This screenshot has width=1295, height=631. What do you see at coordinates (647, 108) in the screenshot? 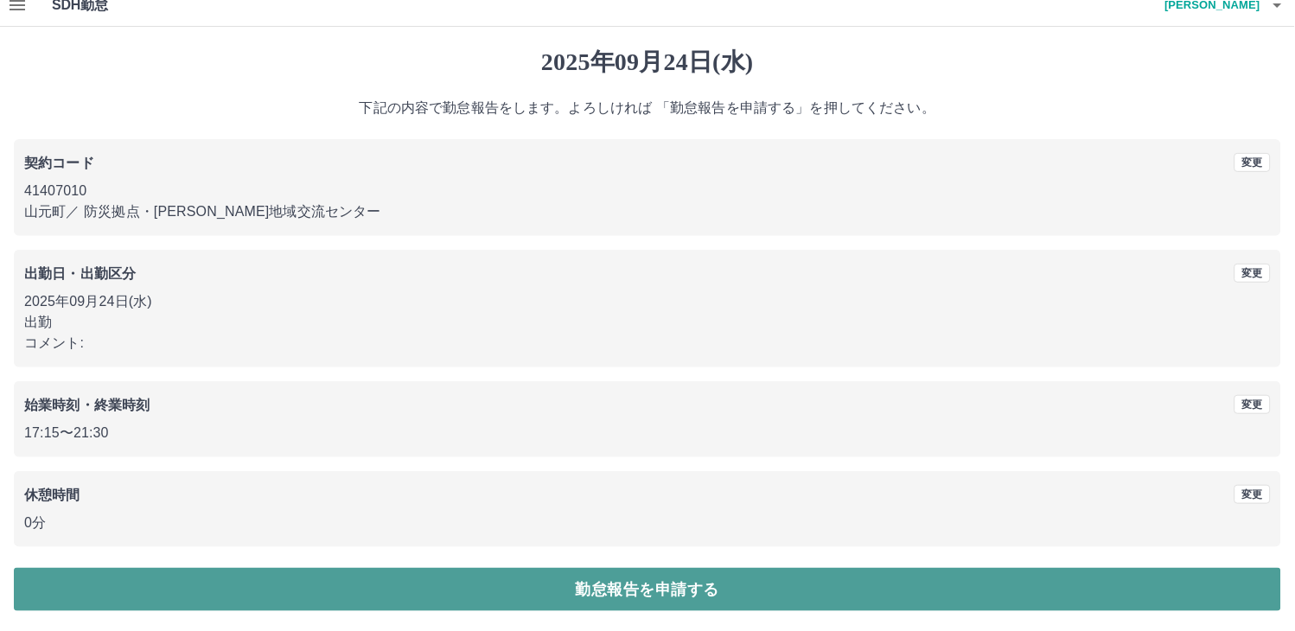
I see `p: 下記の内容で勤怠報告をします。よろしければ 「勤怠報告を申請する」を押してください。` at bounding box center [647, 108].